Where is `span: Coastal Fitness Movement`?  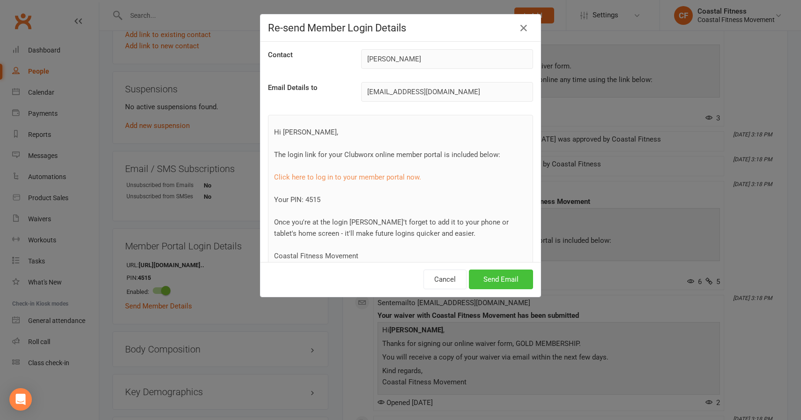
span: Coastal Fitness Movement is located at coordinates (316, 256).